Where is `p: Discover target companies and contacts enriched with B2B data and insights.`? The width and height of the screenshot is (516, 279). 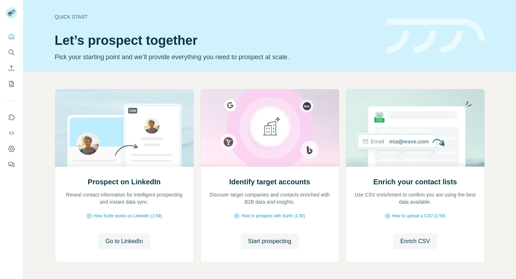 p: Discover target companies and contacts enriched with B2B data and insights. is located at coordinates (270, 198).